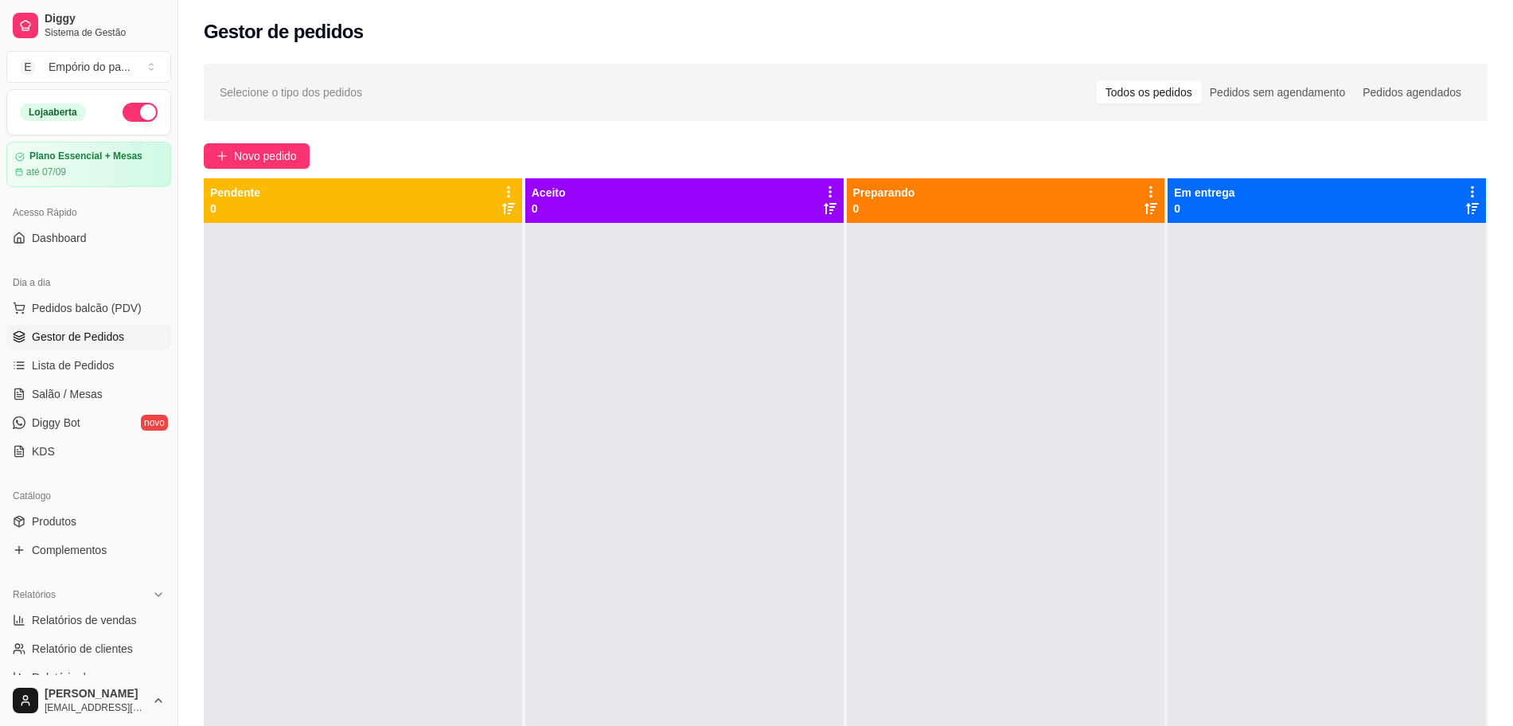 The height and width of the screenshot is (726, 1513). I want to click on a: Complementos, so click(88, 550).